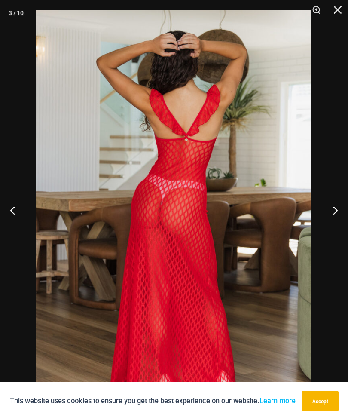 The height and width of the screenshot is (420, 348). Describe the element at coordinates (320, 401) in the screenshot. I see `button: Accept` at that location.